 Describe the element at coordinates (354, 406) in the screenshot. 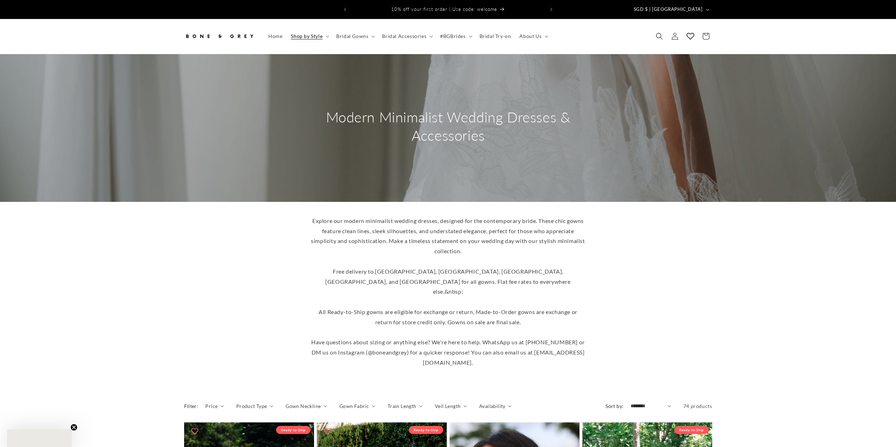

I see `span: Gown Fabric` at that location.